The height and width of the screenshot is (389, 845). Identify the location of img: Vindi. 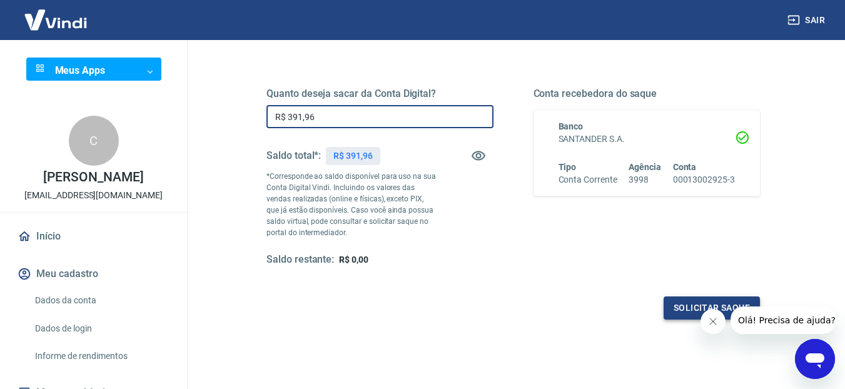
(56, 19).